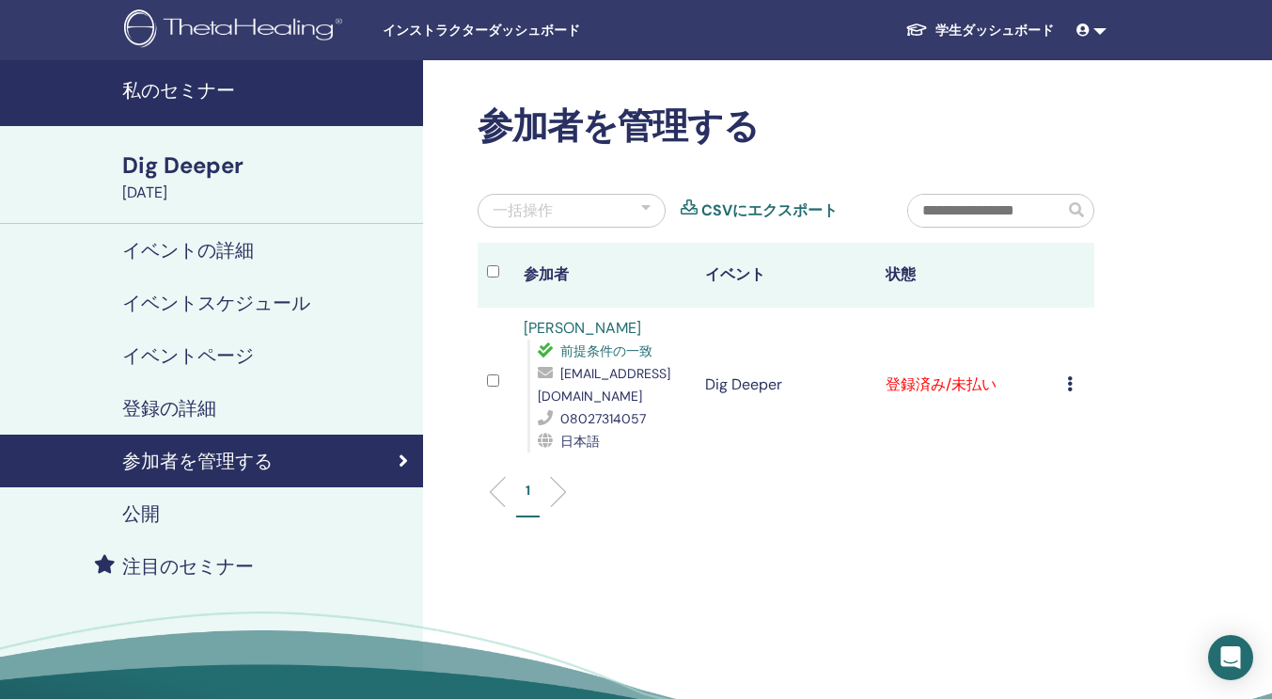  What do you see at coordinates (188, 250) in the screenshot?
I see `h4: イベントの詳細` at bounding box center [188, 250].